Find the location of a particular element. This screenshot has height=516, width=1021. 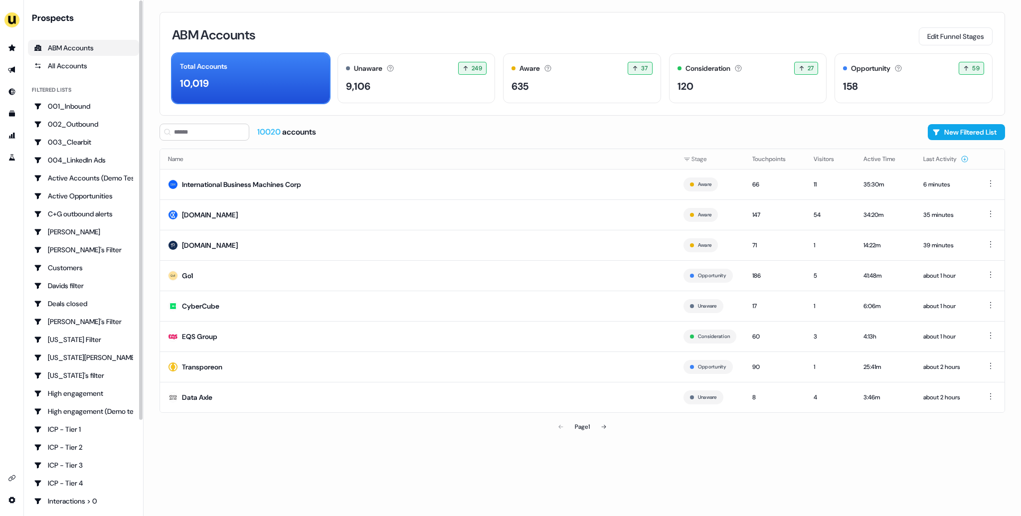

div: High engagement (Demo testing) is located at coordinates (83, 411).